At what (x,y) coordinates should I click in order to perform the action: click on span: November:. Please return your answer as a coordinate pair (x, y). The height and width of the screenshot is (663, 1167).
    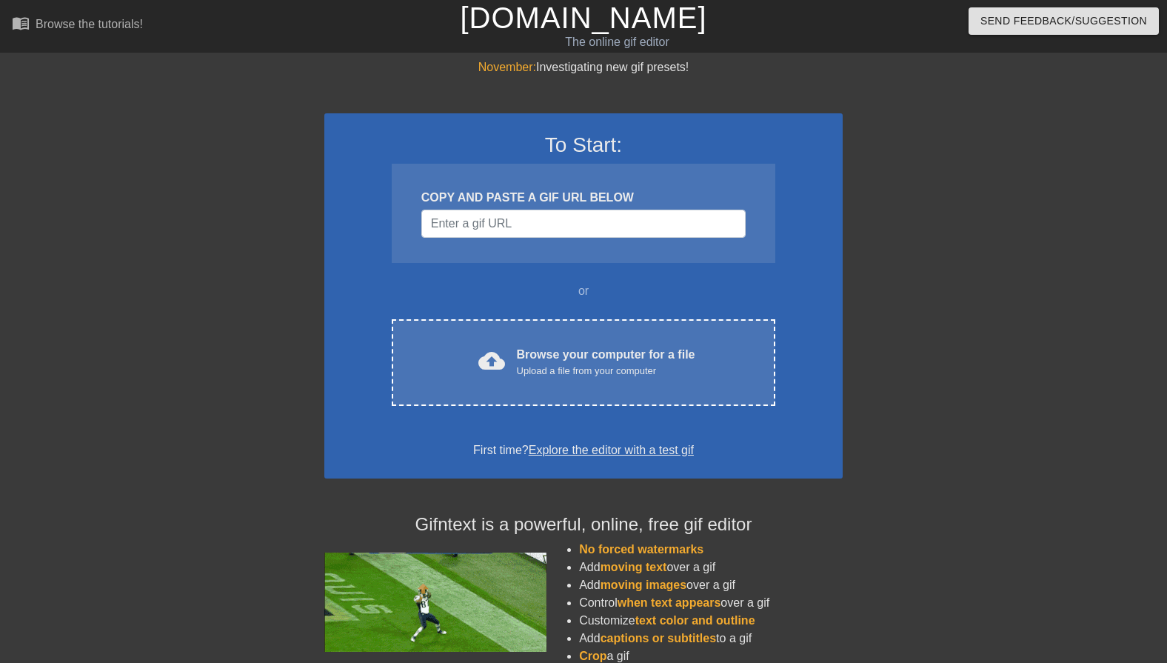
    Looking at the image, I should click on (507, 67).